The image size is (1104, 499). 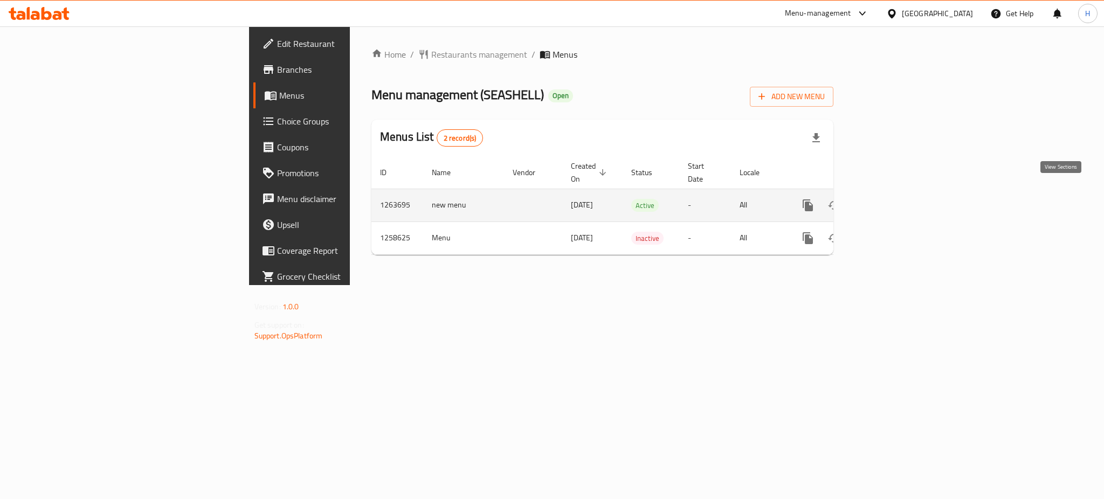 I want to click on a: Support.OpsPlatform, so click(x=288, y=336).